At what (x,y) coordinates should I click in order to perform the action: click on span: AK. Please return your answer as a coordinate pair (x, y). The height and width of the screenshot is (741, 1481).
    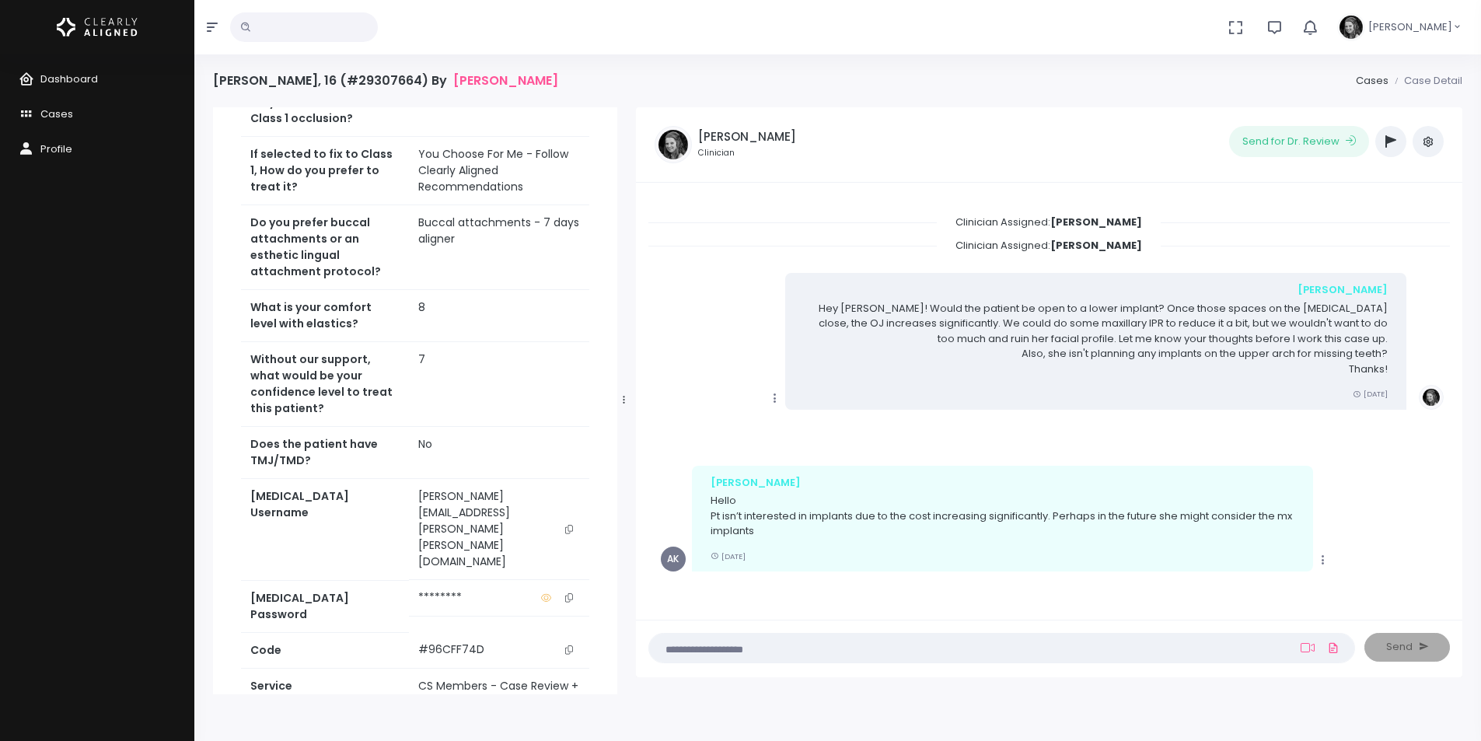
    Looking at the image, I should click on (673, 559).